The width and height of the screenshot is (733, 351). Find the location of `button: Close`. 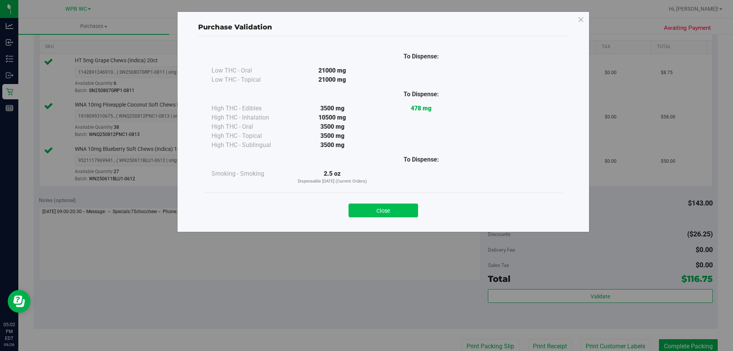

button: Close is located at coordinates (383, 210).